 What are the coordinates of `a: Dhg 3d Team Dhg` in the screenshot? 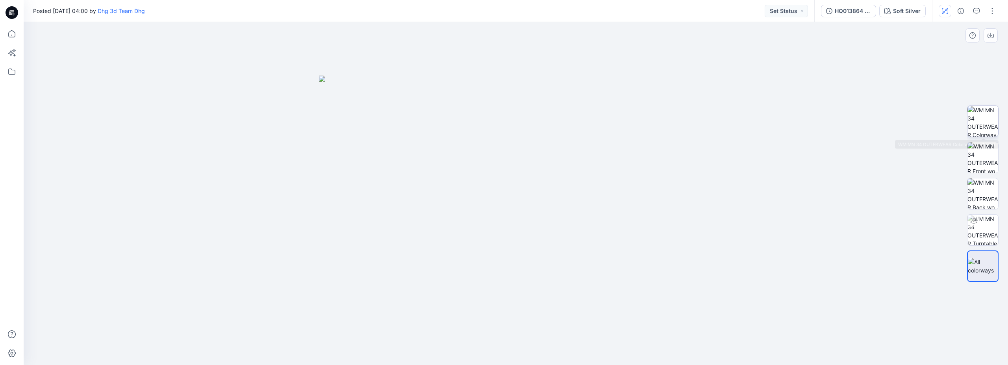 It's located at (121, 11).